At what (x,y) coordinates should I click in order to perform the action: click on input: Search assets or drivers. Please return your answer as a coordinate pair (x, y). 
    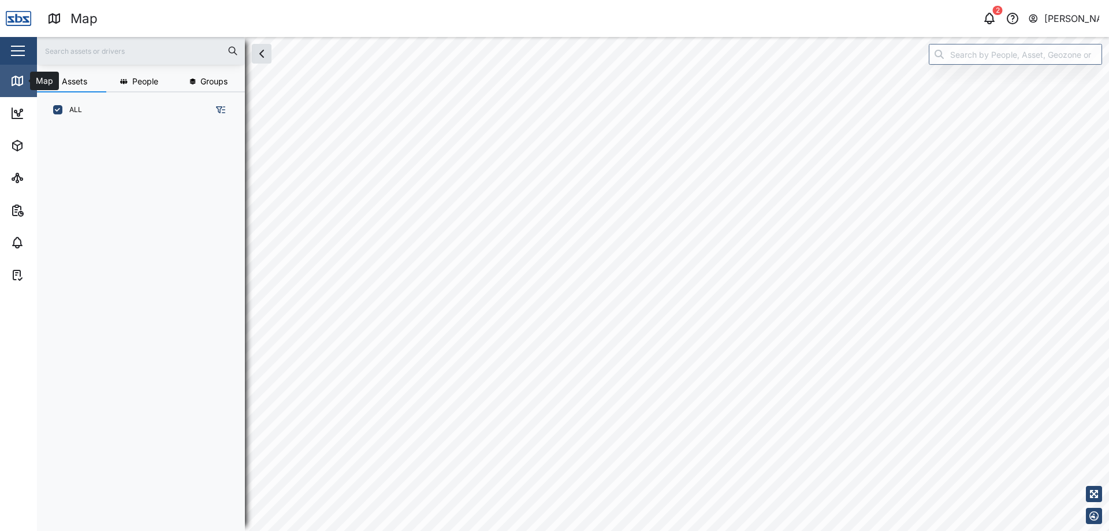
    Looking at the image, I should click on (141, 51).